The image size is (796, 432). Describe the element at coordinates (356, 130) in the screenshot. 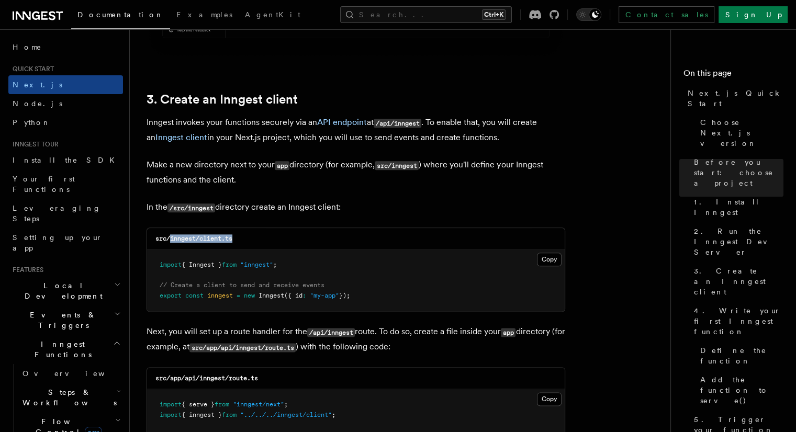

I see `p: Inngest invokes your functions securely via an at . To enable that, you will create an in your Ne...` at that location.